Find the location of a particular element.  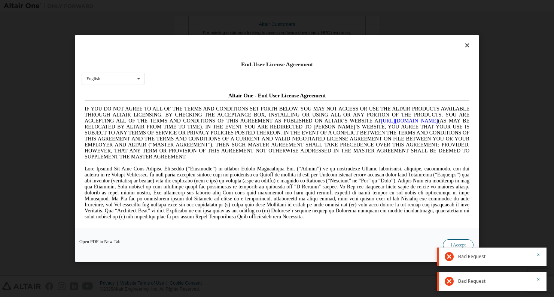

a: Open PDF in New Tab is located at coordinates (100, 241).